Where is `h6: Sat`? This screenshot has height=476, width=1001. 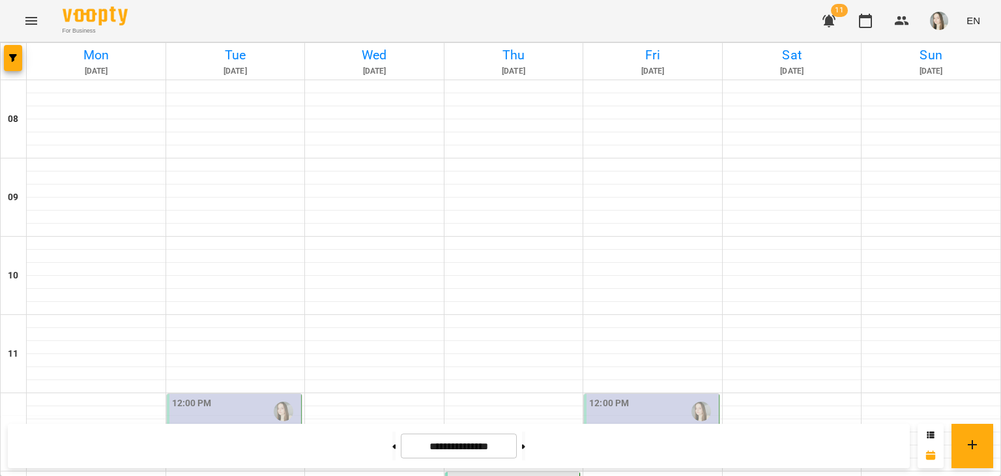 h6: Sat is located at coordinates (792, 55).